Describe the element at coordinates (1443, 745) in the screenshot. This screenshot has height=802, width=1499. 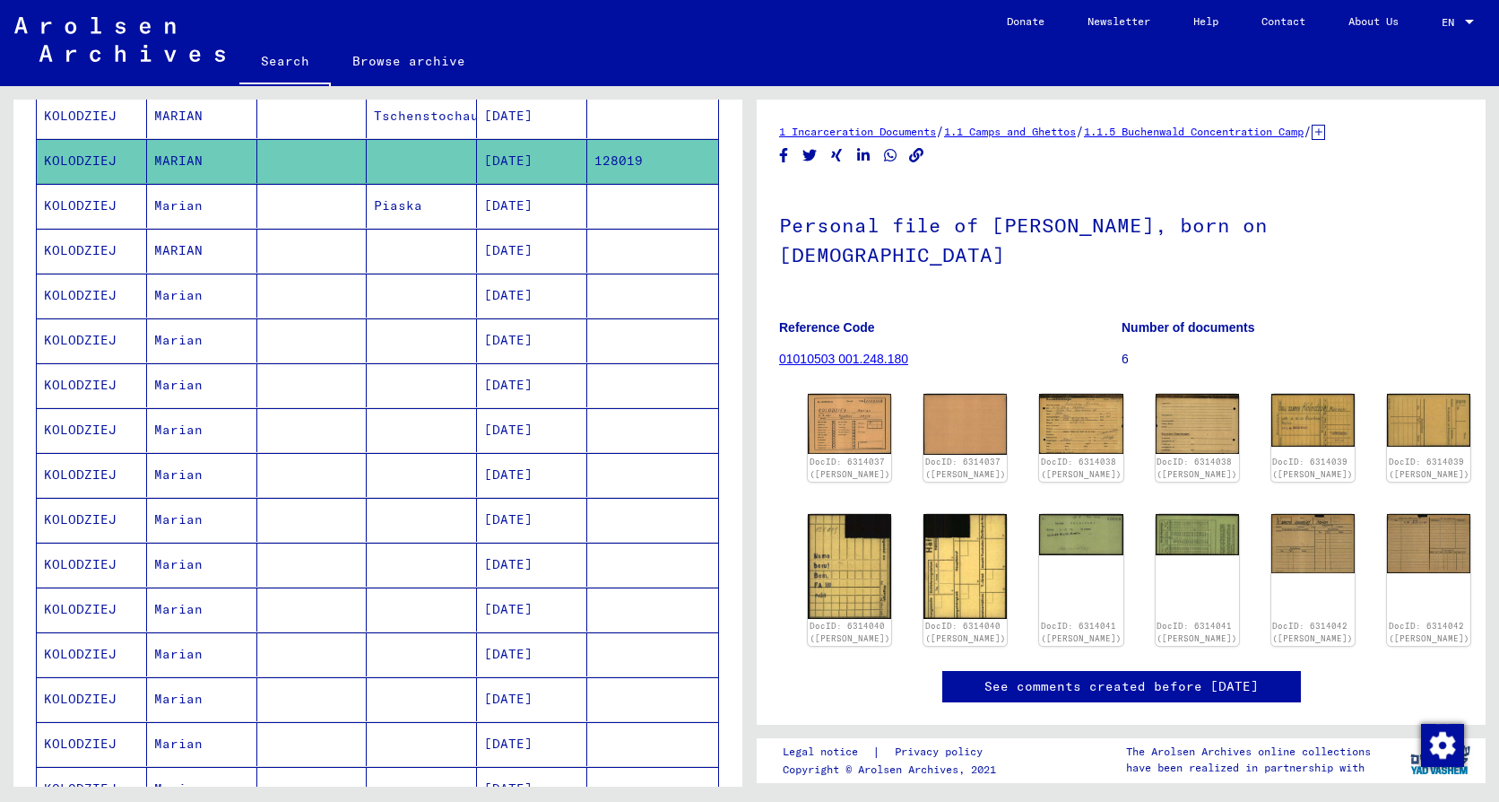
I see `img: Change consent` at that location.